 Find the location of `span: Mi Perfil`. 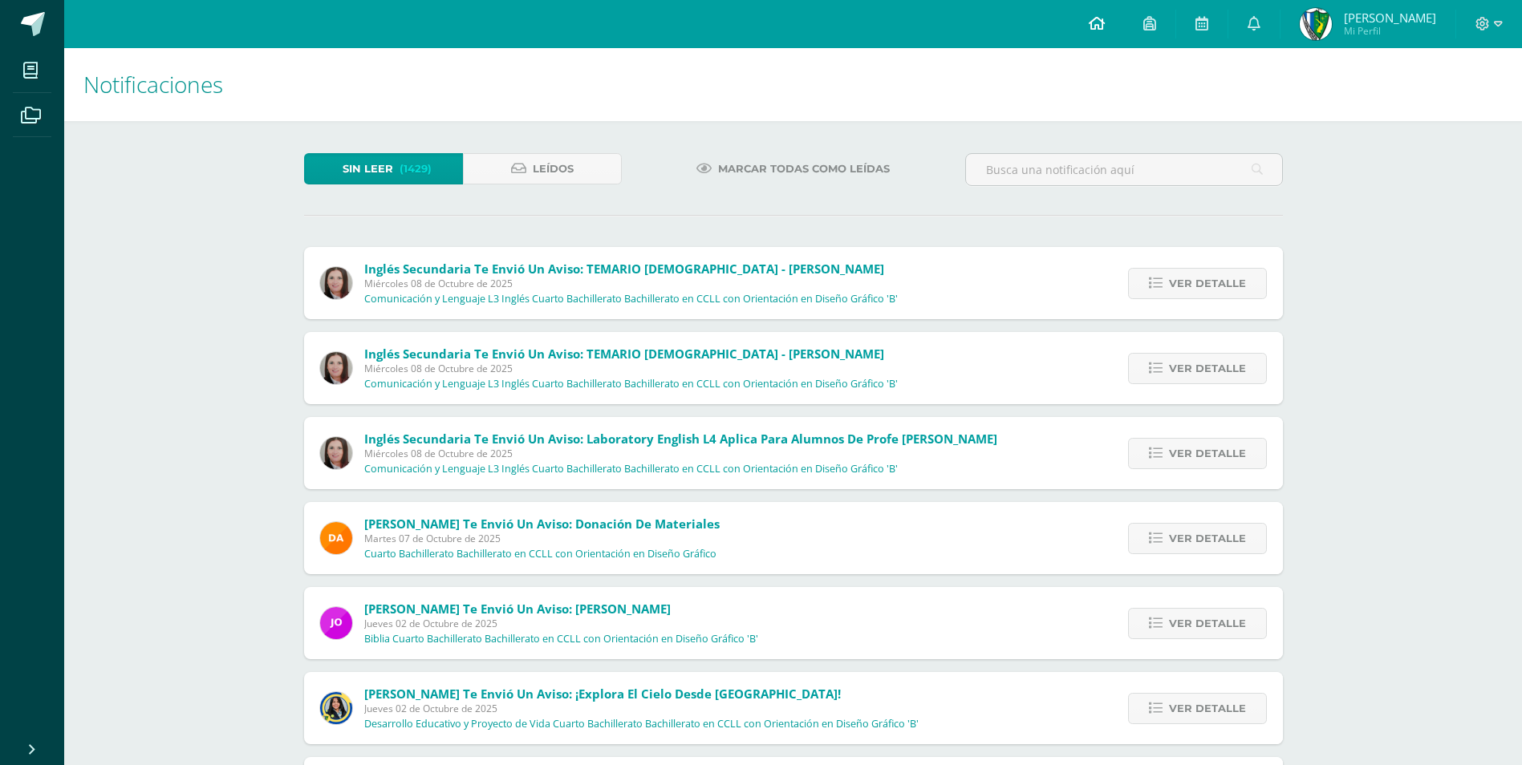

span: Mi Perfil is located at coordinates (1389, 30).